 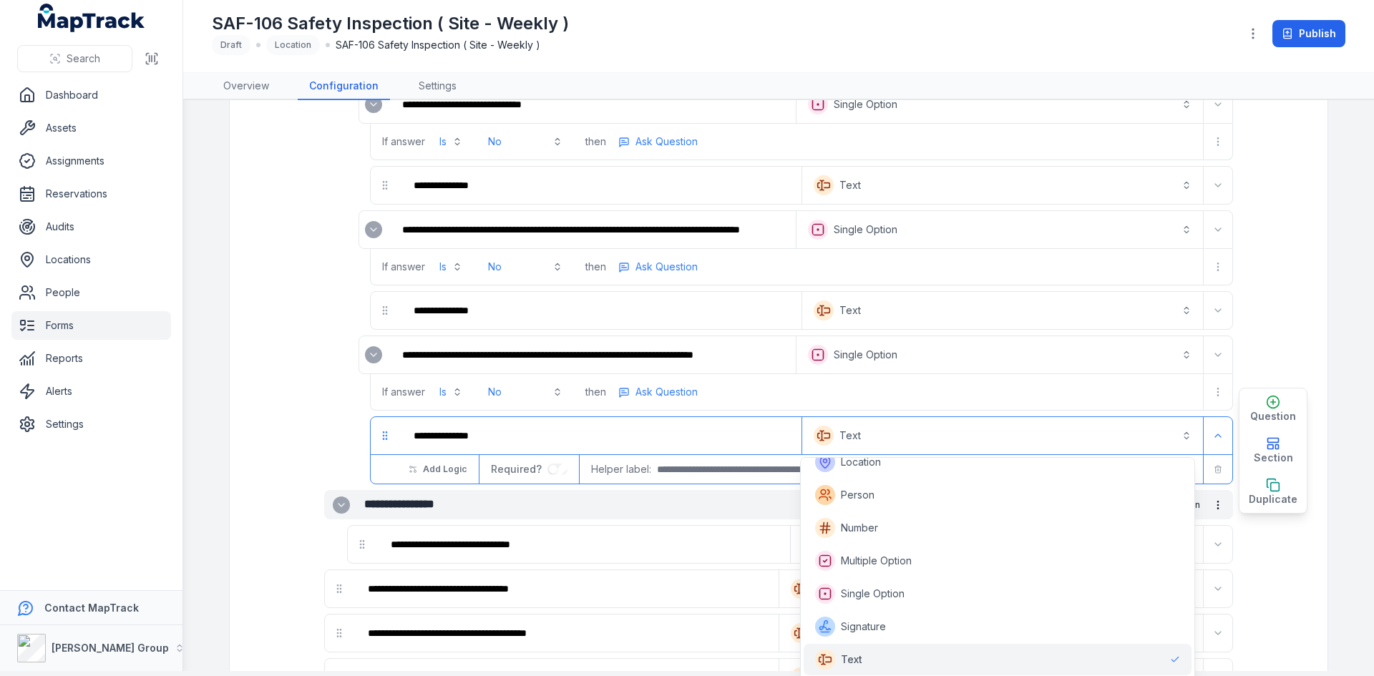 I want to click on span: Person, so click(x=858, y=495).